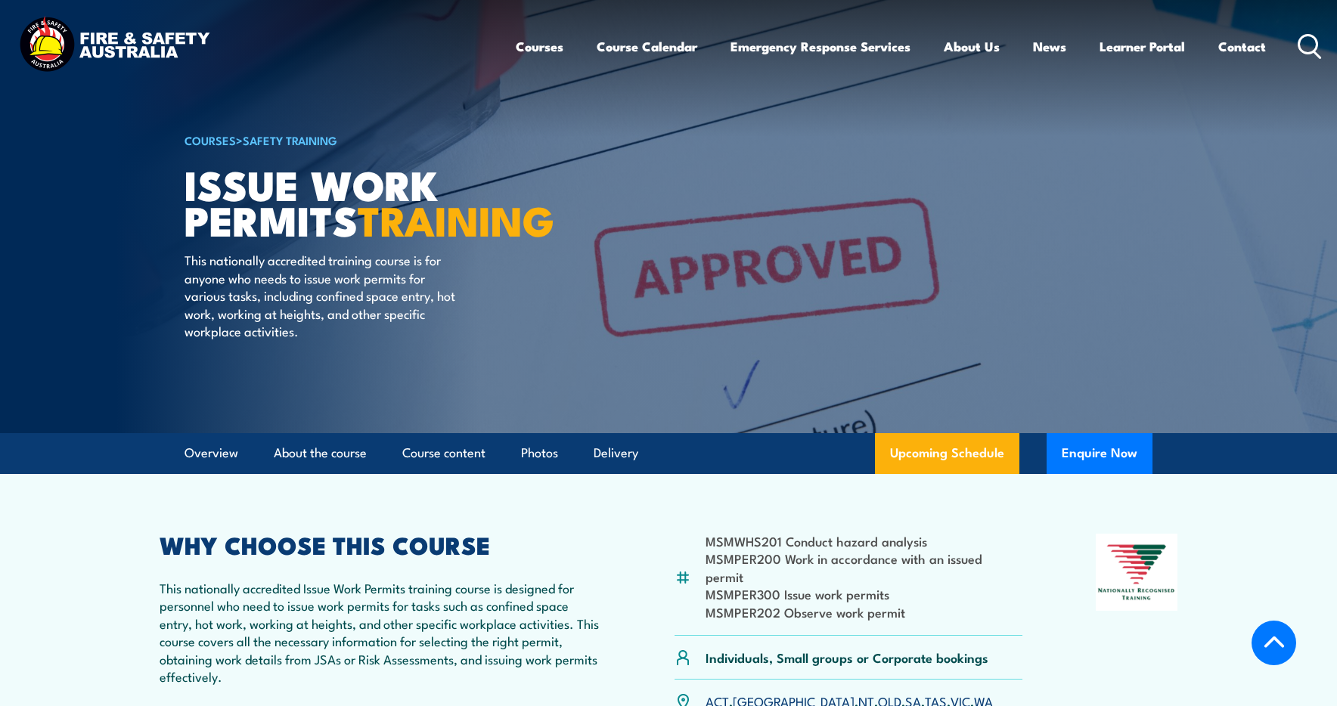  I want to click on a: Course Calendar, so click(646, 46).